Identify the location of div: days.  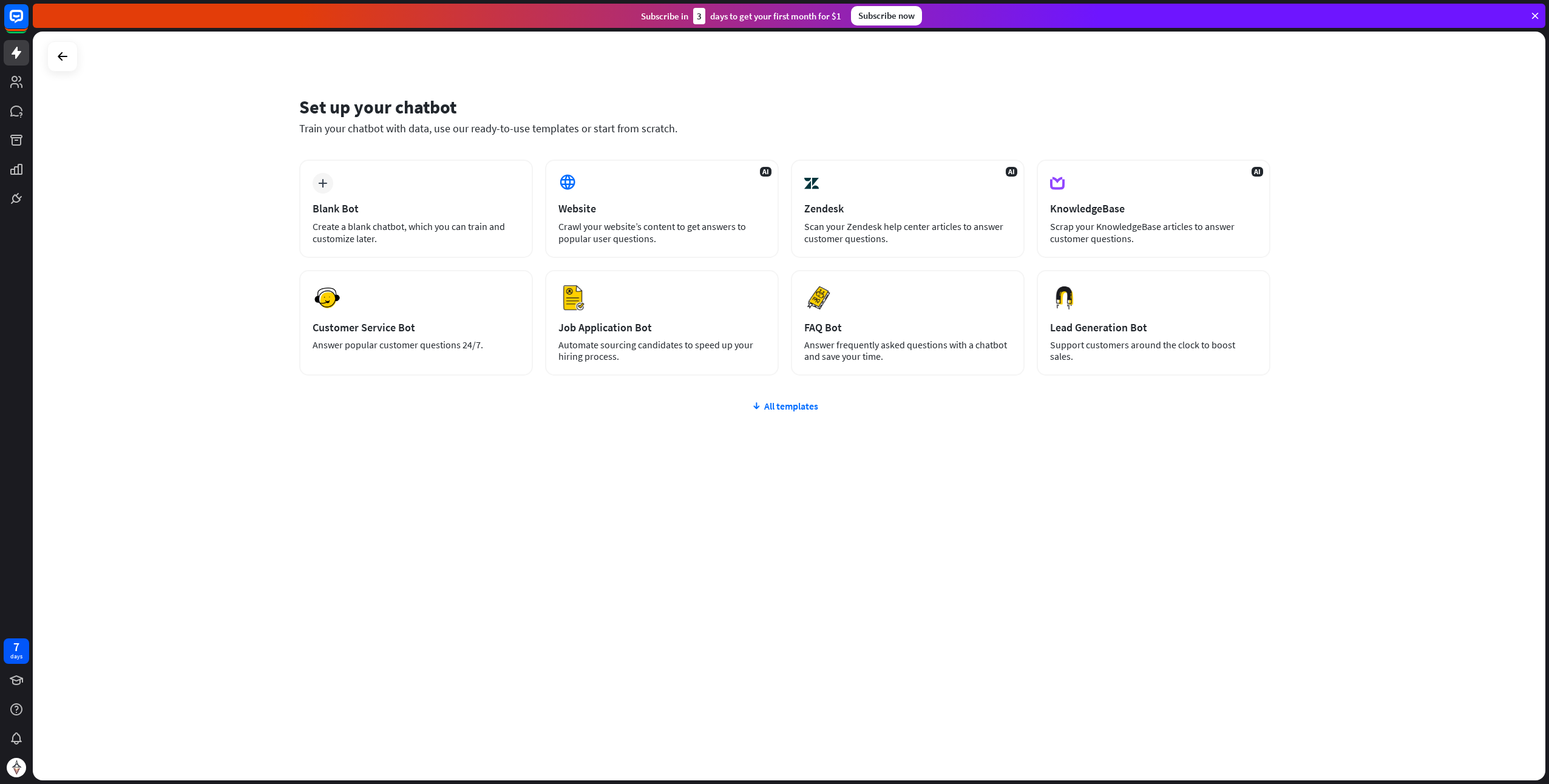
(16, 656).